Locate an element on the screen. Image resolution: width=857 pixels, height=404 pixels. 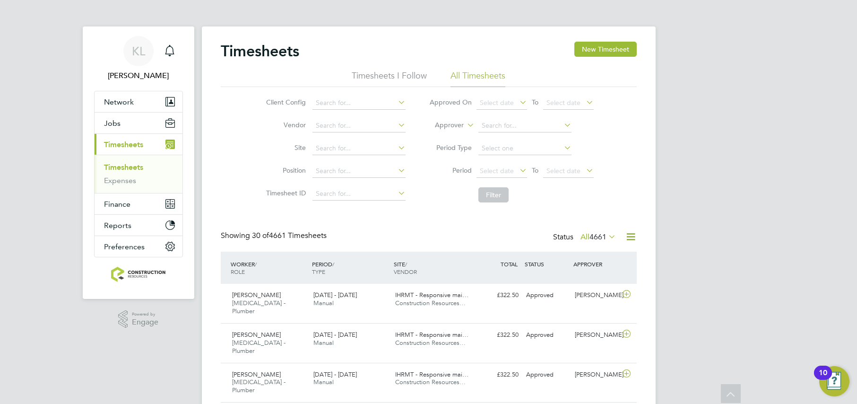
span: Preferences is located at coordinates (124, 246).